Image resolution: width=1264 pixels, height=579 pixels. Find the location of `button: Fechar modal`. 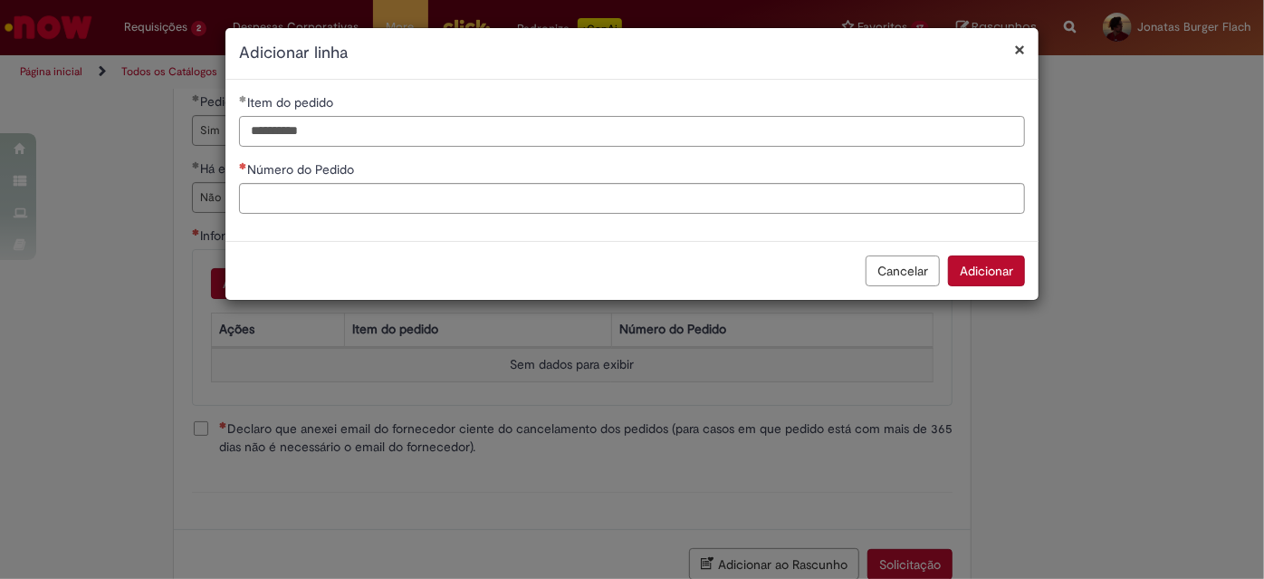

button: Fechar modal is located at coordinates (1020, 49).